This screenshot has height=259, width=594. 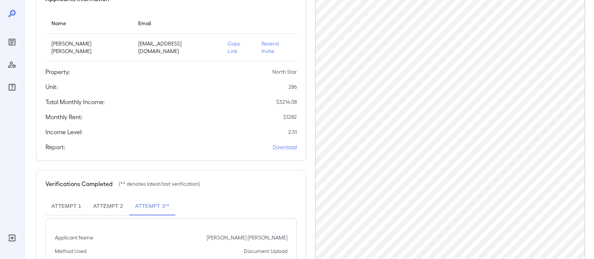 I want to click on p: North Star, so click(x=284, y=72).